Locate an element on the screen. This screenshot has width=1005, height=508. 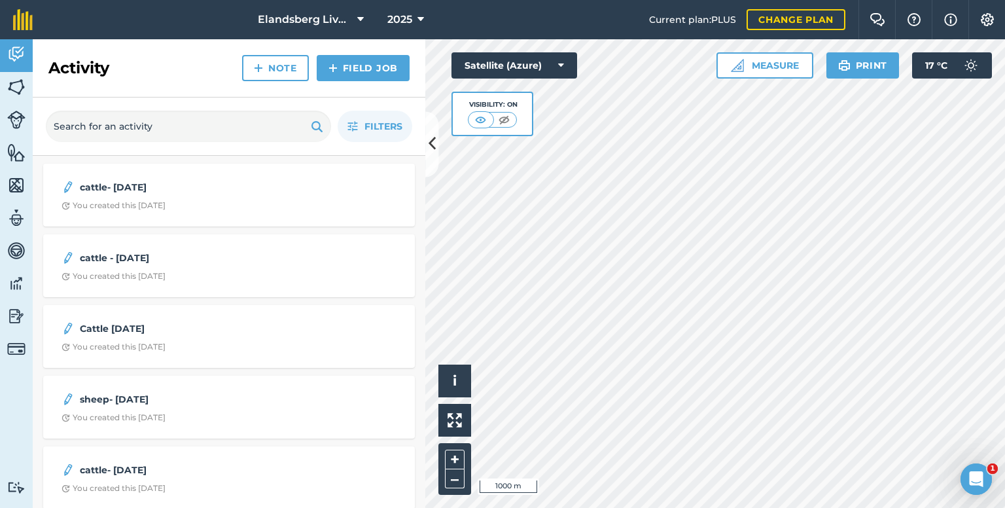
span: Current plan : PLUS is located at coordinates (692, 20).